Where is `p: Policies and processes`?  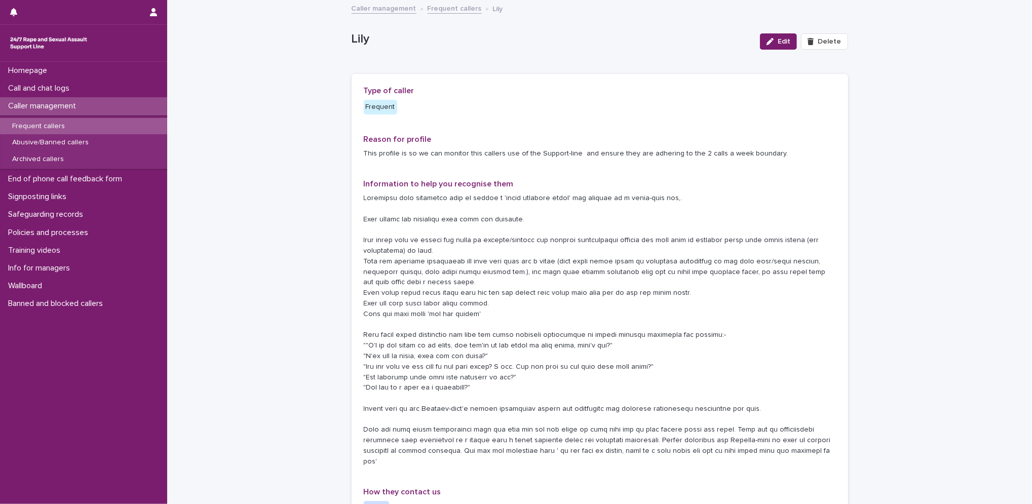
p: Policies and processes is located at coordinates (50, 232).